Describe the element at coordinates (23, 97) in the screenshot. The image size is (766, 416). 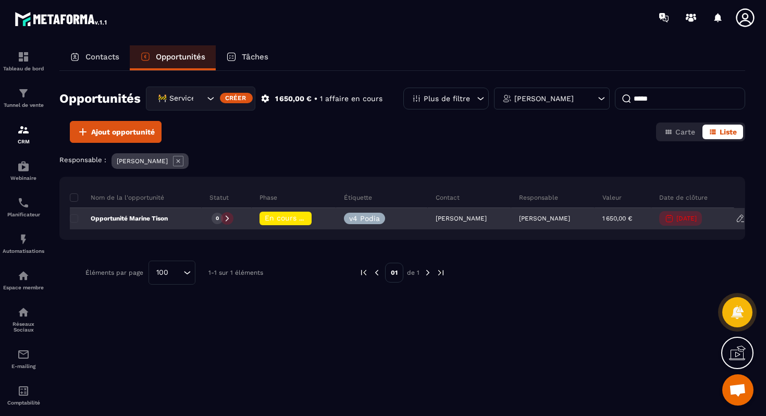
I see `a: formationformationTunnel de vente` at that location.